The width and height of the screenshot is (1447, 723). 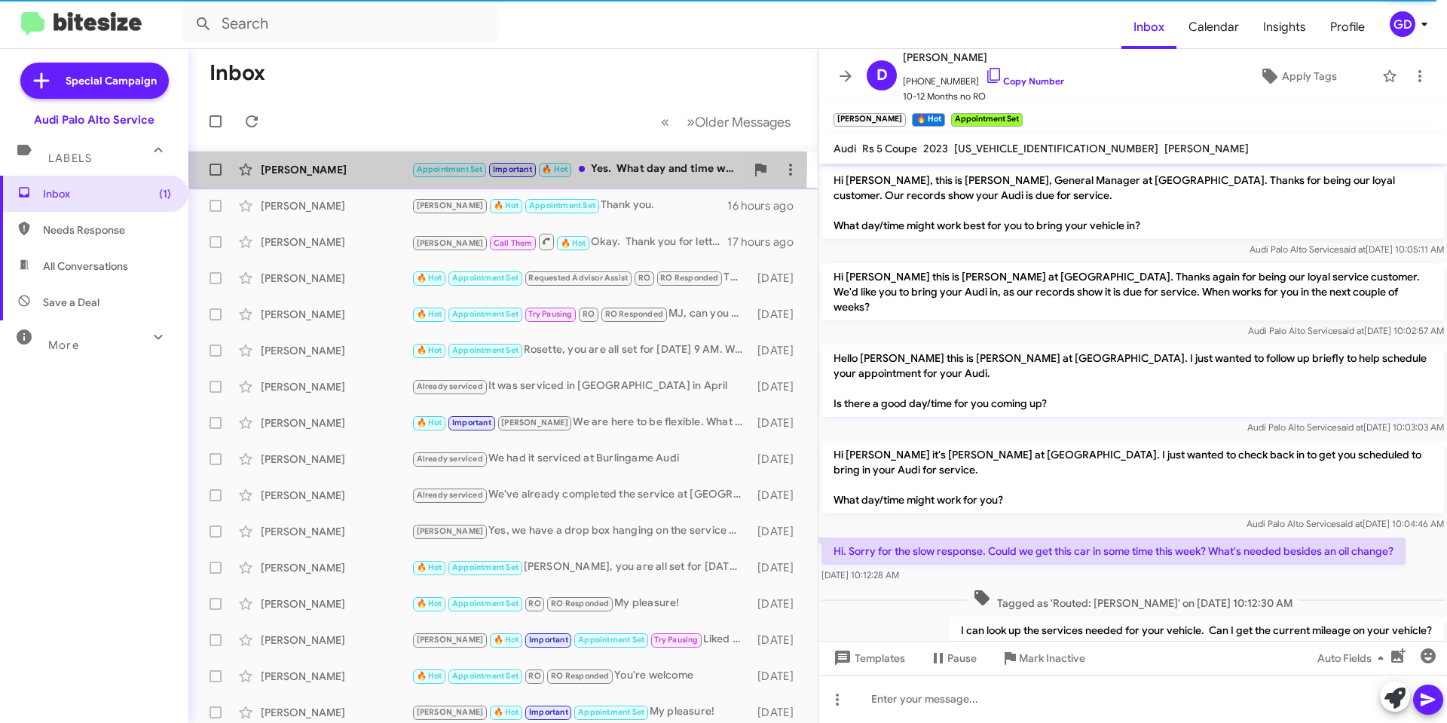 What do you see at coordinates (953, 658) in the screenshot?
I see `button: Pause` at bounding box center [953, 658].